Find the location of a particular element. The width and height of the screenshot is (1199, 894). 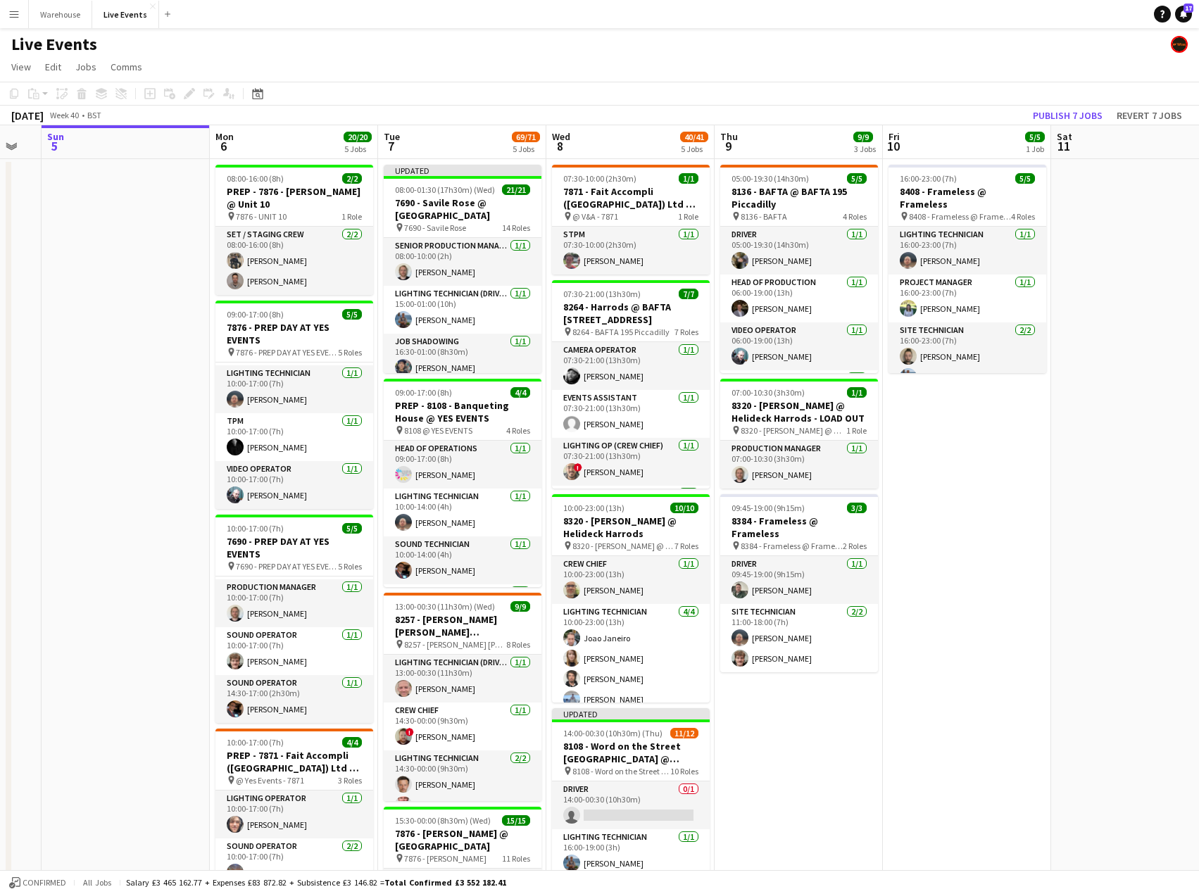

button: Confirmed is located at coordinates (37, 883).